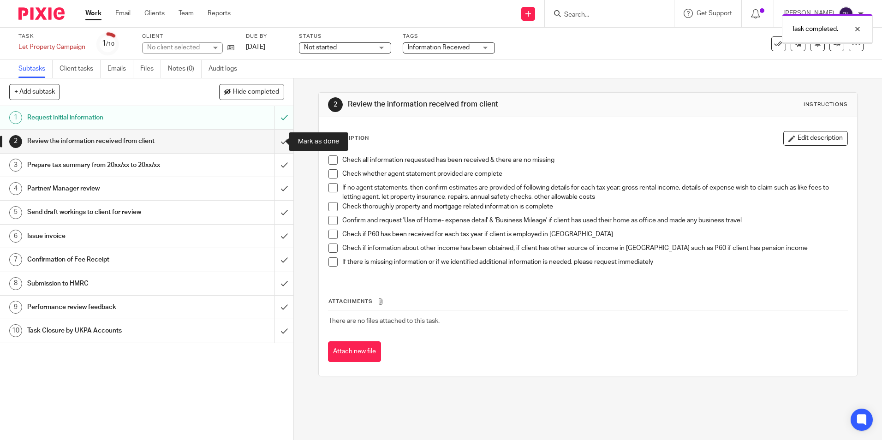 The width and height of the screenshot is (882, 440). What do you see at coordinates (16, 189) in the screenshot?
I see `div: 4` at bounding box center [16, 189].